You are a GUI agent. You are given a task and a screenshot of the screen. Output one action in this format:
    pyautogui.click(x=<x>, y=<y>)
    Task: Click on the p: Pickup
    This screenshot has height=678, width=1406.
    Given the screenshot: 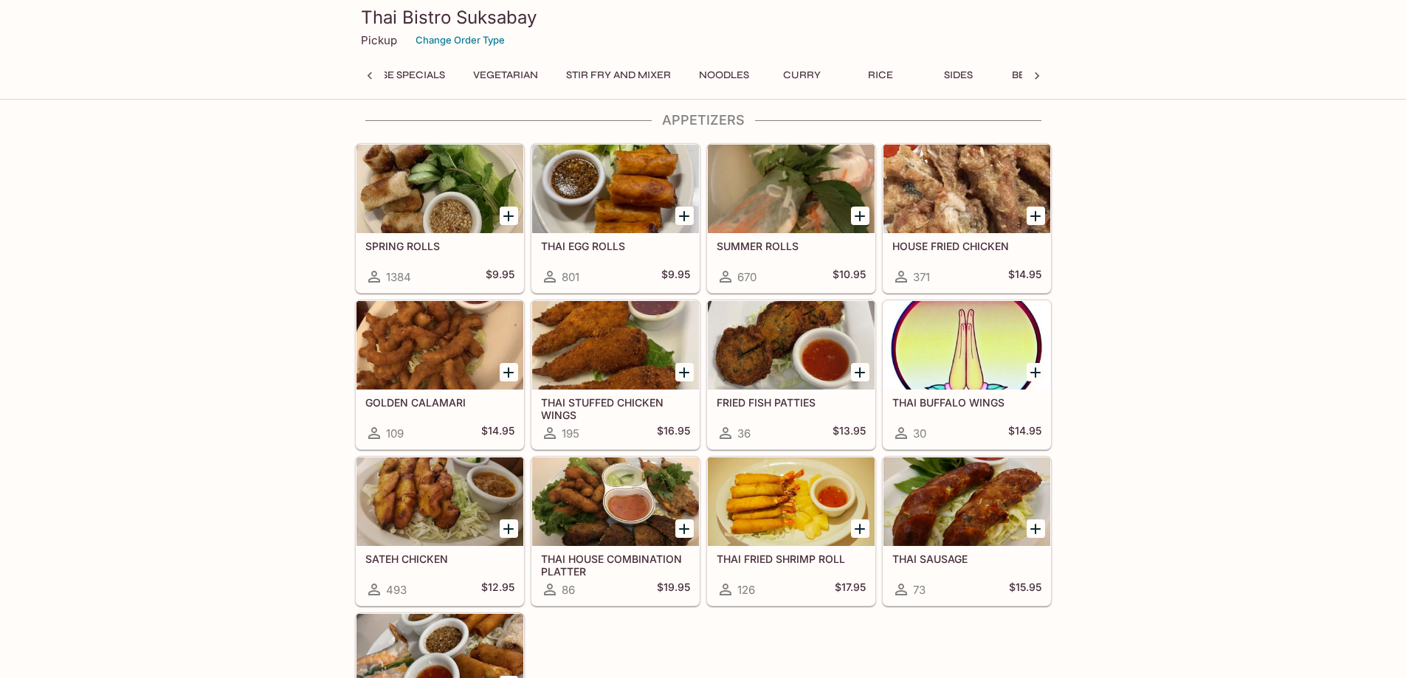 What is the action you would take?
    pyautogui.click(x=379, y=40)
    